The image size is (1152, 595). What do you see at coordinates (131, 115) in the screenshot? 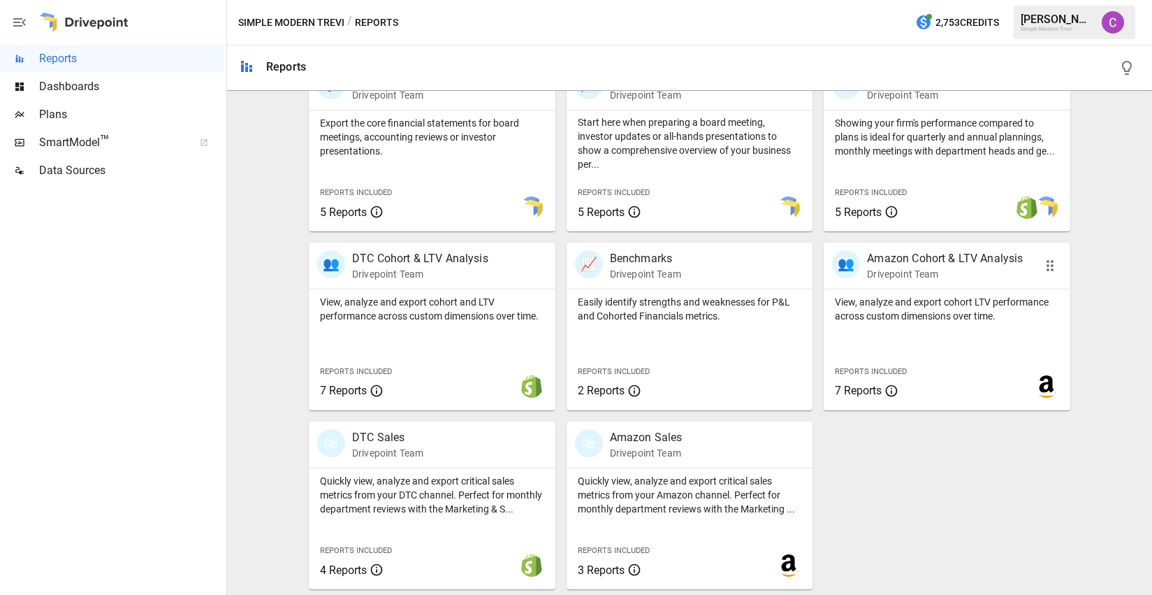
I see `span: Plans` at bounding box center [131, 115].